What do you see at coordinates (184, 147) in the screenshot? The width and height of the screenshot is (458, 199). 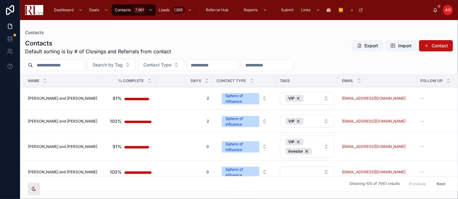 I see `span: 0` at bounding box center [184, 147].